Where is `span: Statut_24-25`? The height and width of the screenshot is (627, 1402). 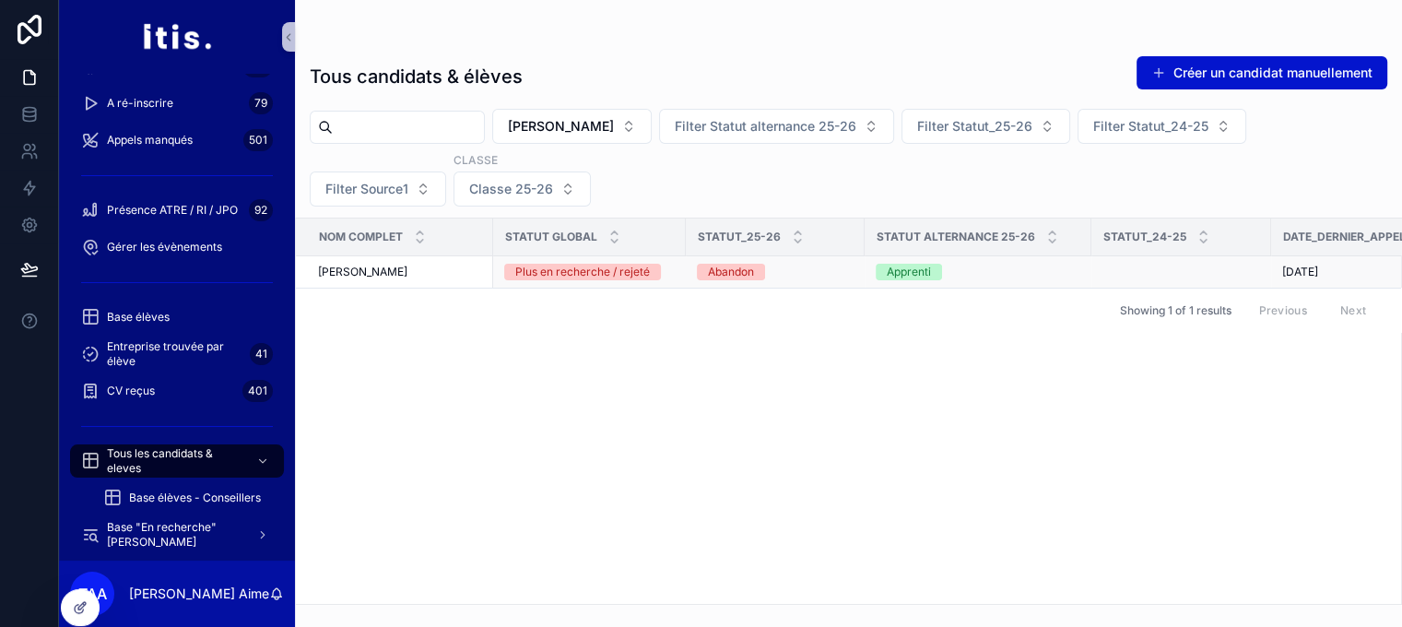 span: Statut_24-25 is located at coordinates (1144, 237).